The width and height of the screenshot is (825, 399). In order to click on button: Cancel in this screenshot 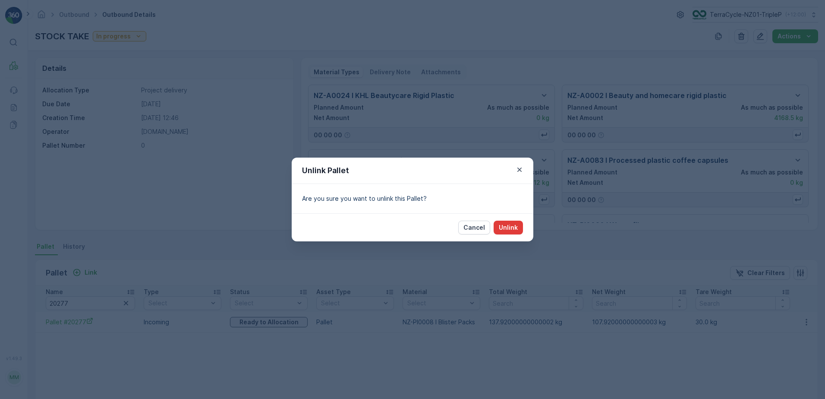, I will do `click(474, 227)`.